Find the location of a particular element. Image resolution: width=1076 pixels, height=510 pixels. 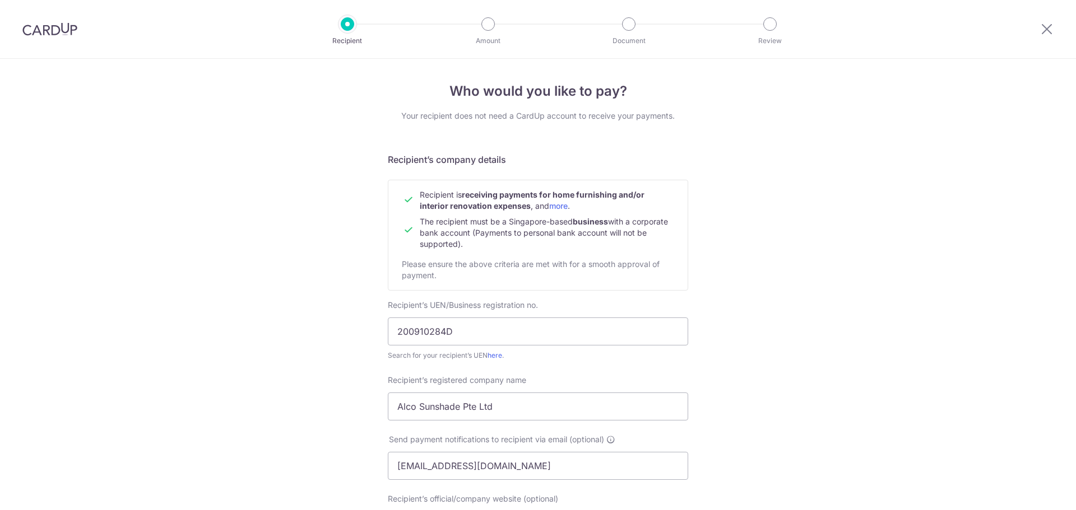

a: here is located at coordinates (495, 355).